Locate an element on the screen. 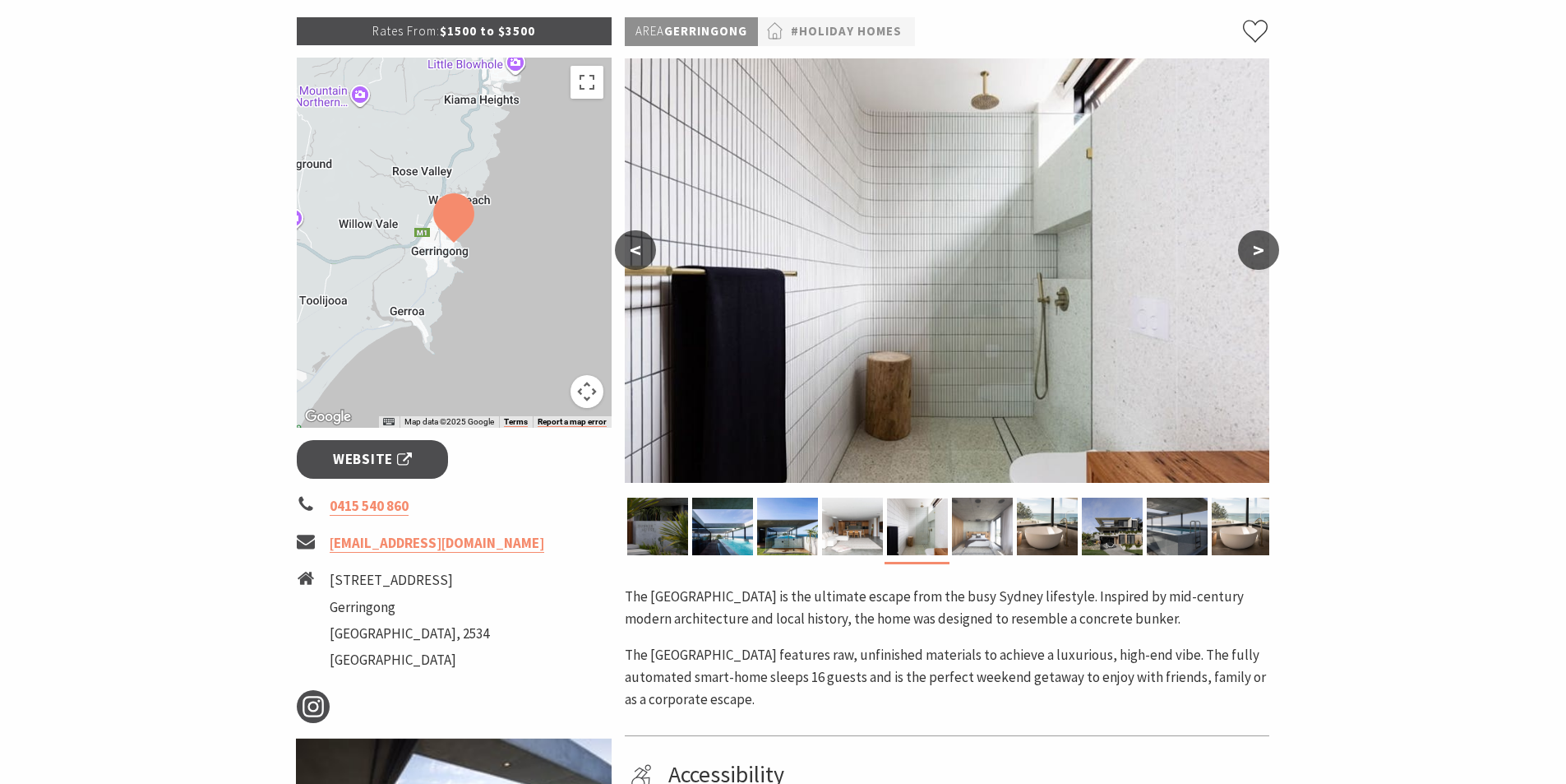  p: Gerringong is located at coordinates (692, 31).